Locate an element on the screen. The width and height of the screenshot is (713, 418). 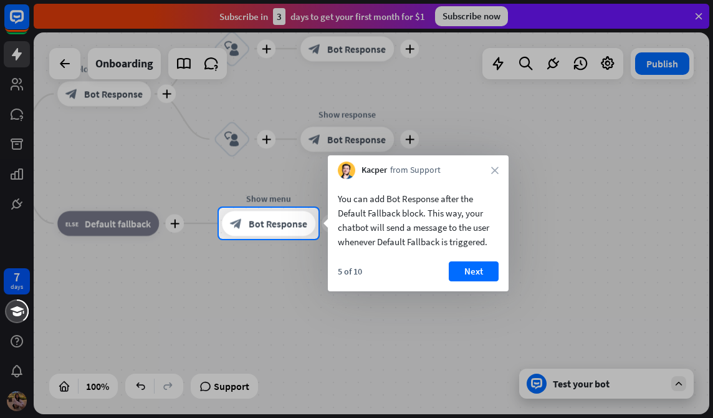
button: Next is located at coordinates (474, 271).